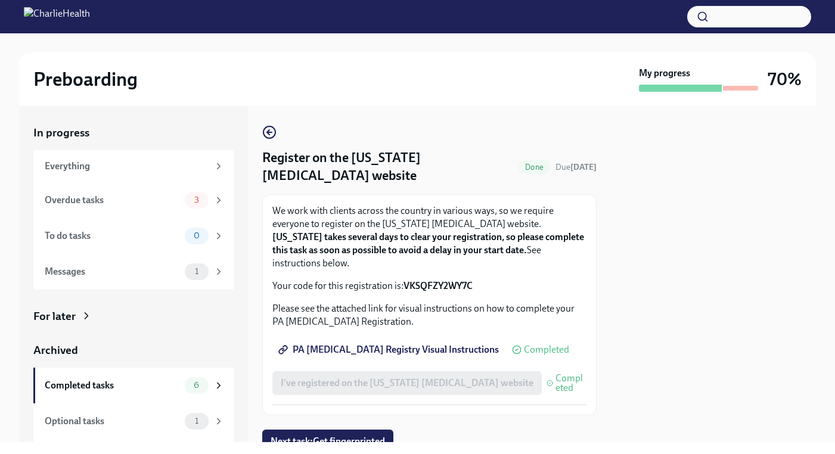 The height and width of the screenshot is (454, 835). Describe the element at coordinates (133, 386) in the screenshot. I see `a: Completed tasks6` at that location.